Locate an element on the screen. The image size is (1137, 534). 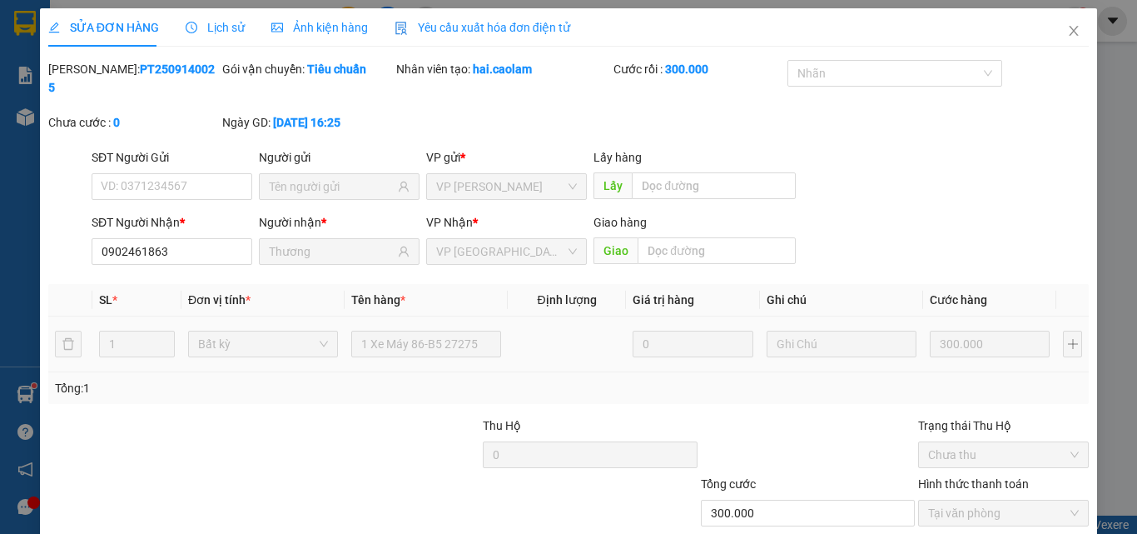
span: Tại văn phòng is located at coordinates (1003, 513).